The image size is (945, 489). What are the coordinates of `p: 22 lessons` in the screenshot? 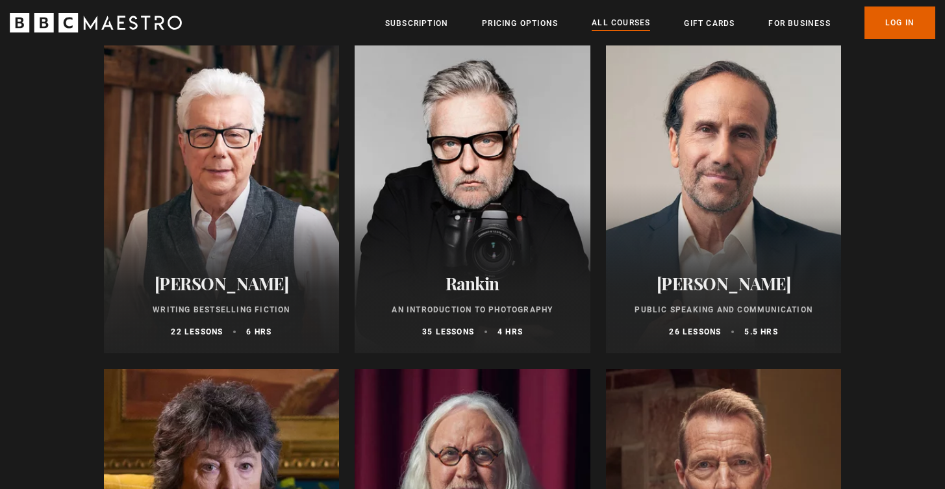 It's located at (197, 332).